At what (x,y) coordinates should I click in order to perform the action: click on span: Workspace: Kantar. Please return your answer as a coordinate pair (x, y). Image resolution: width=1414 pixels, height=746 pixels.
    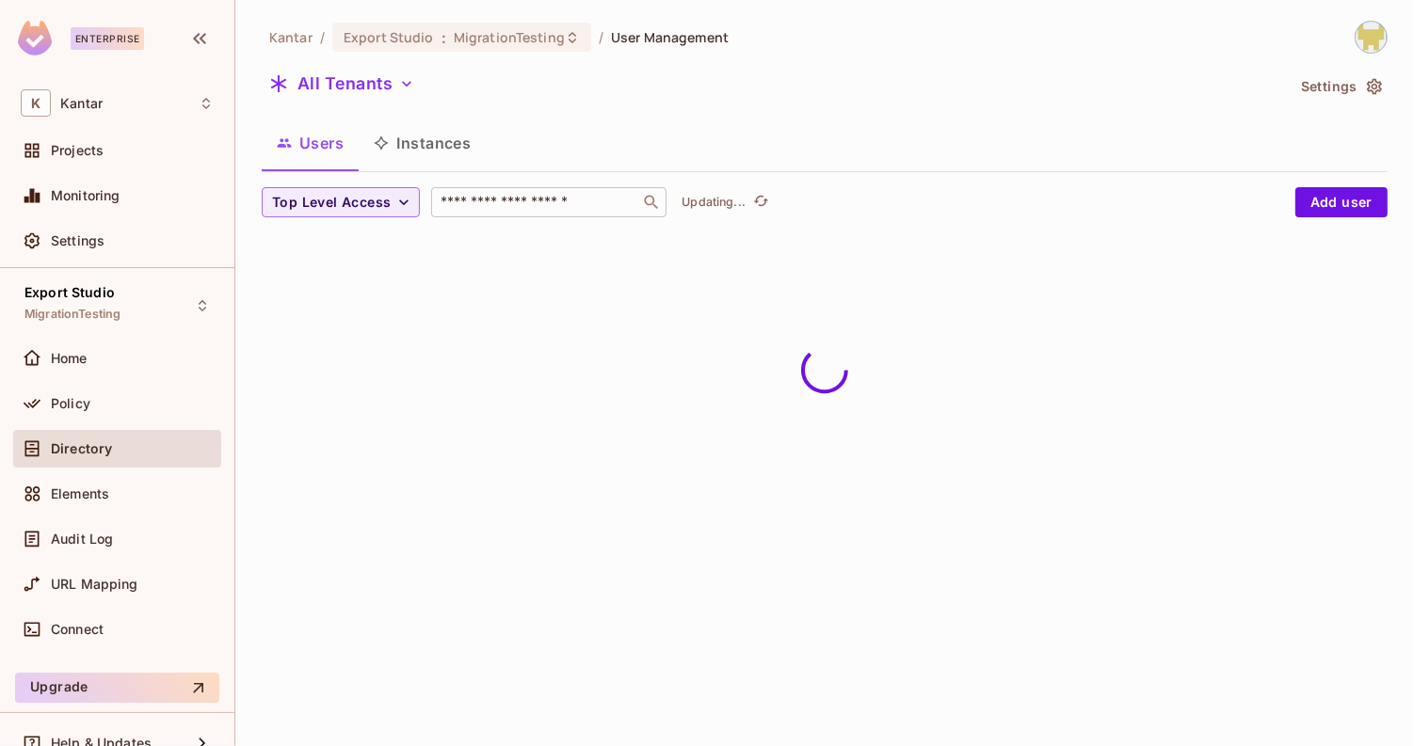
    Looking at the image, I should click on (81, 104).